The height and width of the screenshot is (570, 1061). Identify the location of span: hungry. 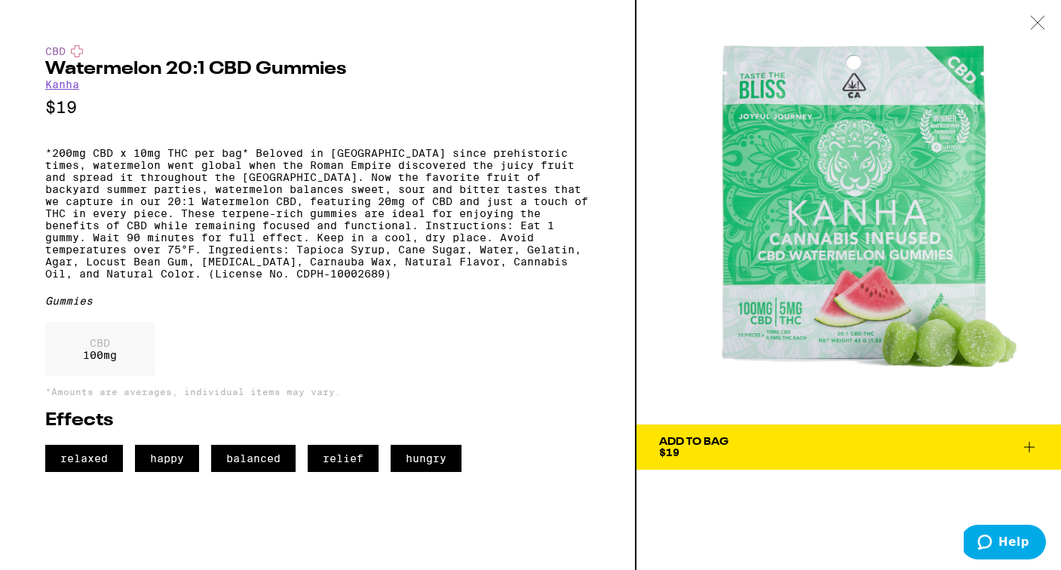
(426, 458).